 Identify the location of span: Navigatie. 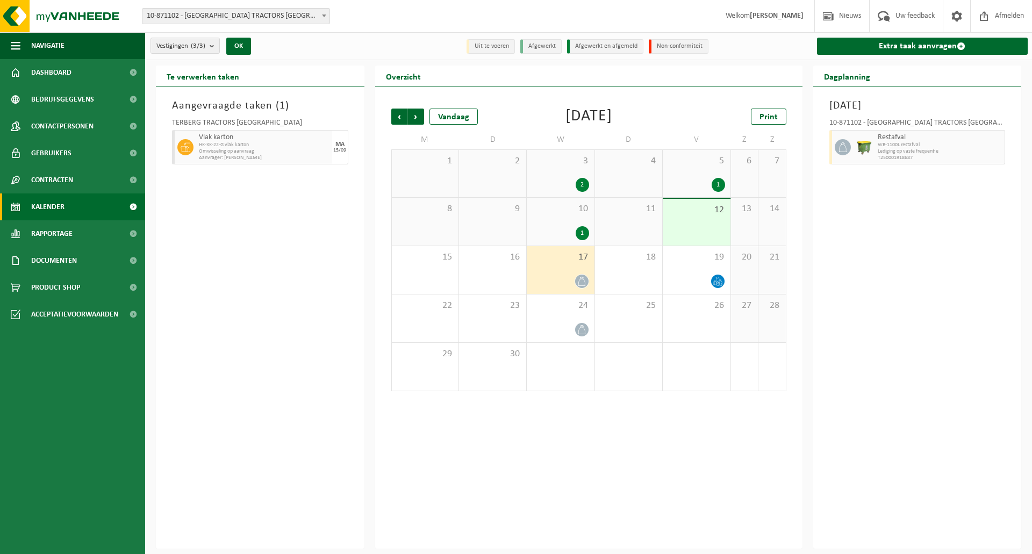
(48, 46).